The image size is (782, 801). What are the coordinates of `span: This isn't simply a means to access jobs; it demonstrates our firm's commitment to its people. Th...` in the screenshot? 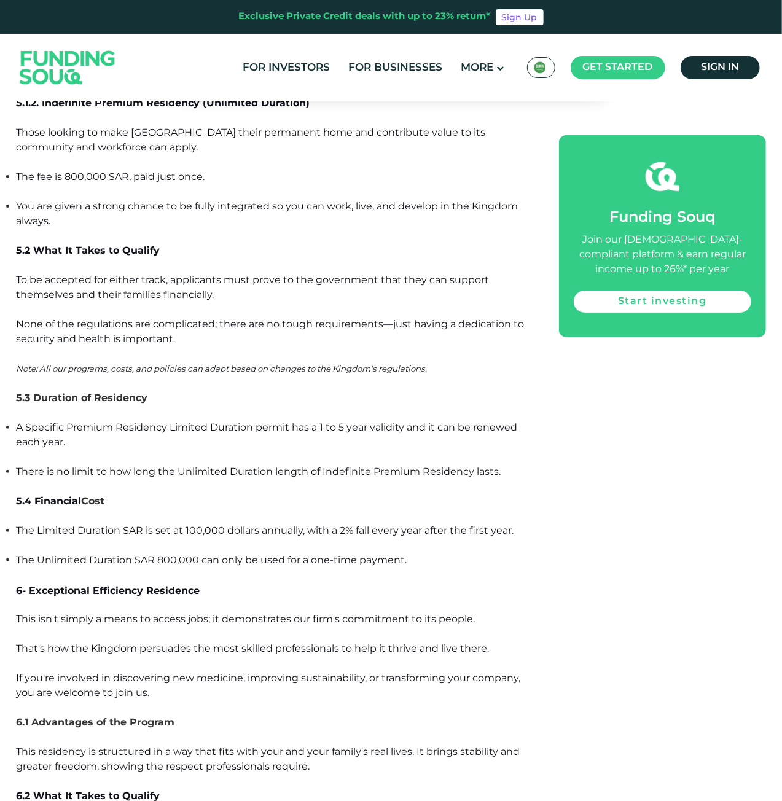 It's located at (268, 655).